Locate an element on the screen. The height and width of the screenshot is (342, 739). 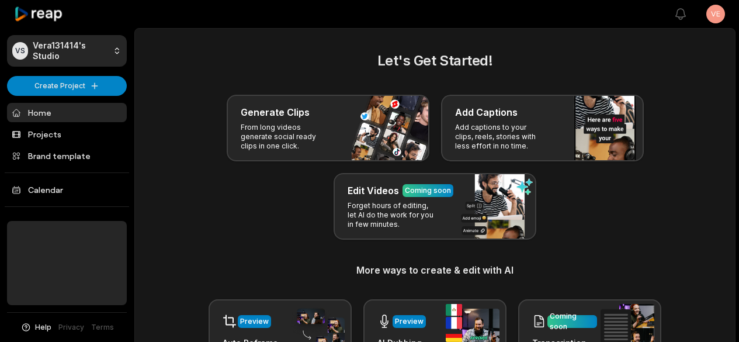
span: Help is located at coordinates (43, 327).